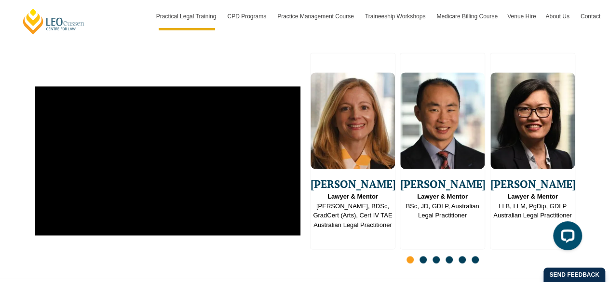 This screenshot has width=610, height=282. Describe the element at coordinates (423, 259) in the screenshot. I see `span: Go to slide 2` at that location.